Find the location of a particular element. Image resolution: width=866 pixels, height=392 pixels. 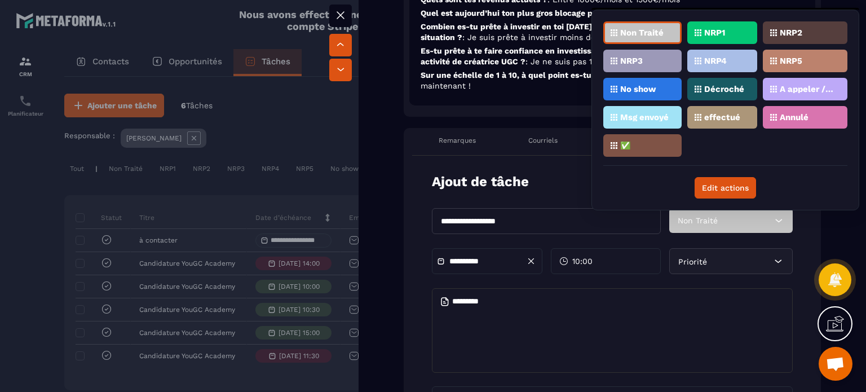

p: Es-tu prête à te faire confiance en investissant de ton temps et de l'argent pour développer ton ... is located at coordinates (612, 56).